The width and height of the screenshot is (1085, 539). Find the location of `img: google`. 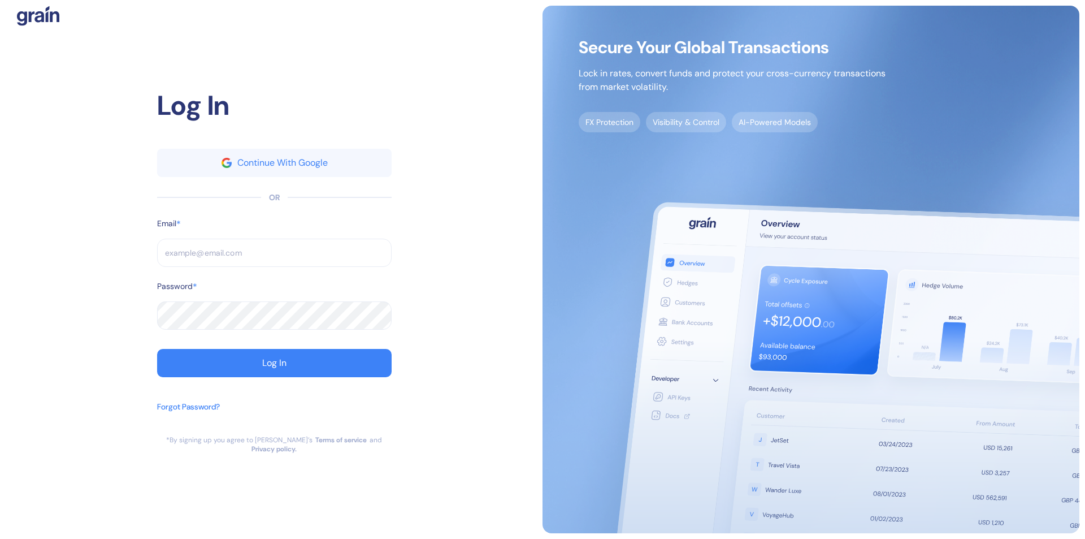

img: google is located at coordinates (227, 163).